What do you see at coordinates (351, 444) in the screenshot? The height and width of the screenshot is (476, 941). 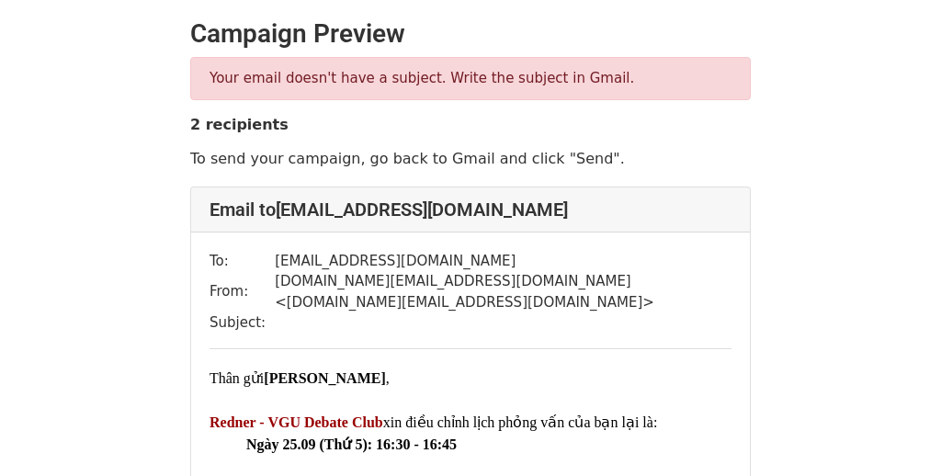 I see `b: Ngày 25.09 (Thứ 5): 16:30 - 16:45` at bounding box center [351, 444].